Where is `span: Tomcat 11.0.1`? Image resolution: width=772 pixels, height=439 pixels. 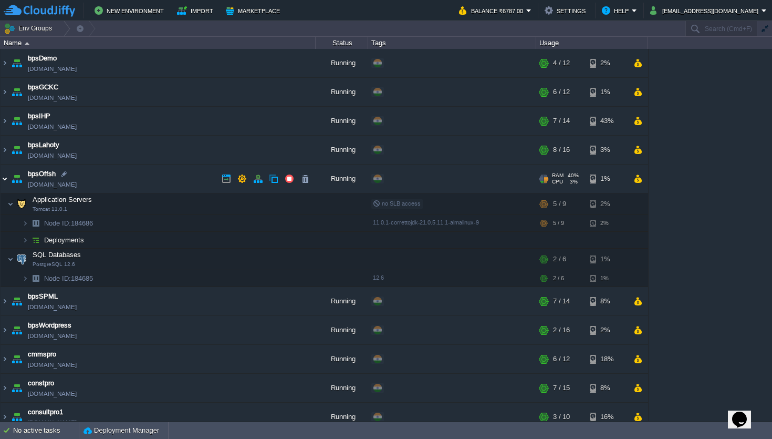 span: Tomcat 11.0.1 is located at coordinates (50, 209).